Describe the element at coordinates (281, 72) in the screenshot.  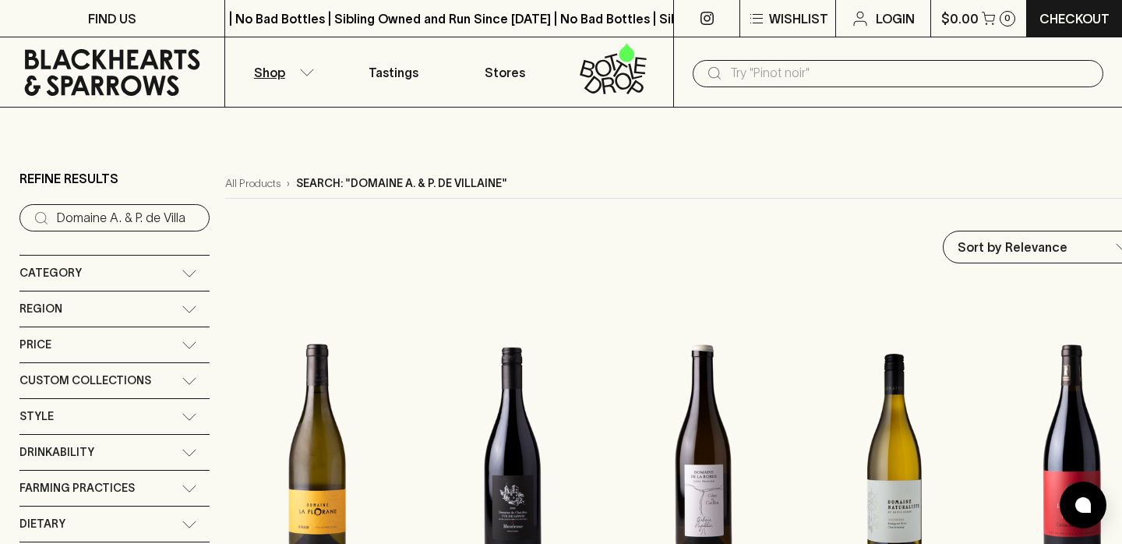
I see `button: Shop` at that location.